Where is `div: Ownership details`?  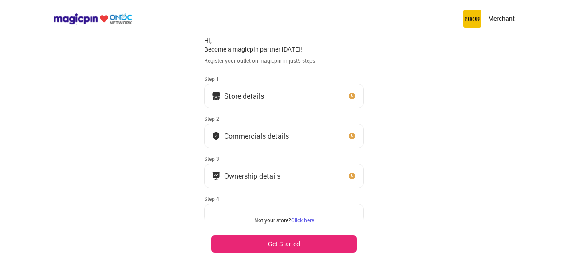 div: Ownership details is located at coordinates (252, 176).